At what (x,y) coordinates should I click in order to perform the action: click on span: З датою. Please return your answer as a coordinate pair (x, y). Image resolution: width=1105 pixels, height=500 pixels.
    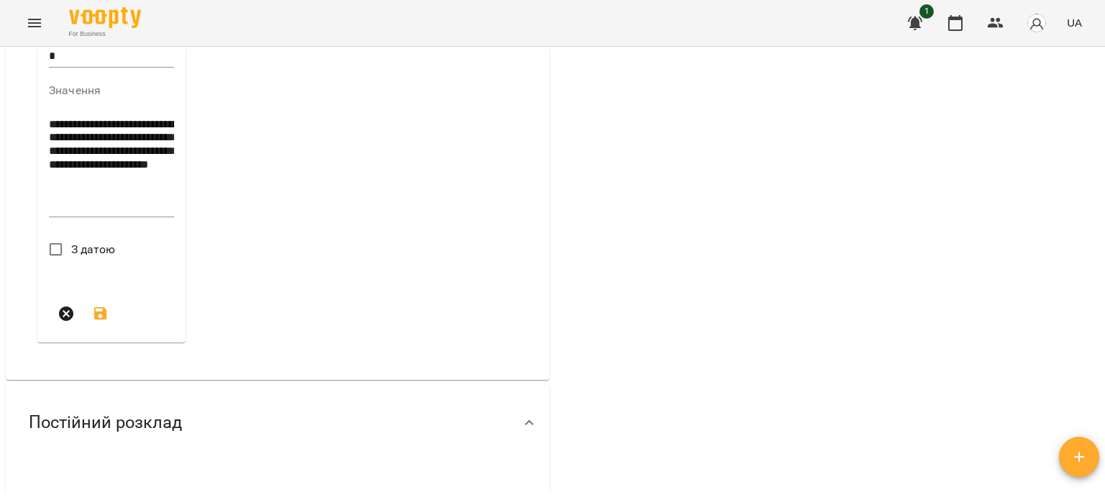
    Looking at the image, I should click on (94, 250).